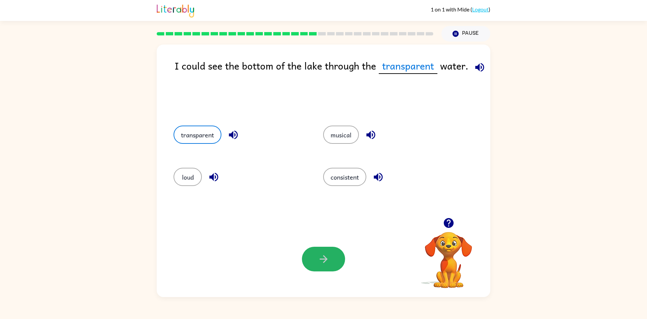  I want to click on button: consistent, so click(345, 177).